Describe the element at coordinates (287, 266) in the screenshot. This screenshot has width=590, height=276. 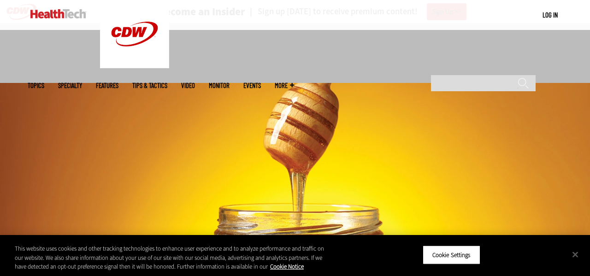
I see `a: More information about your privacy` at that location.